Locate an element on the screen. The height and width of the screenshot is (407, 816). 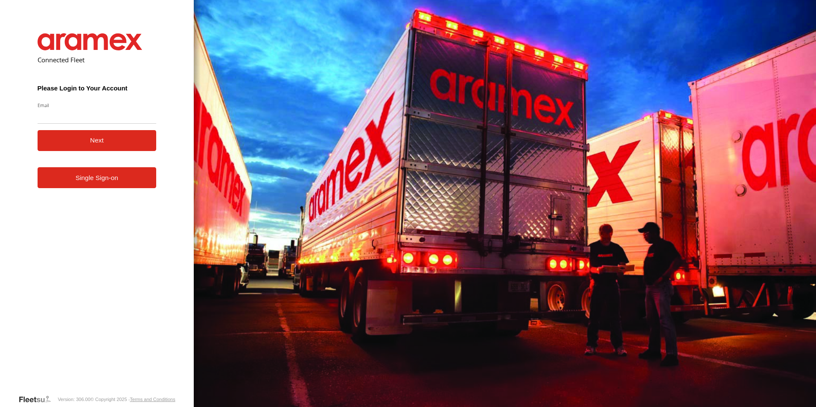
h3: Please Login to Your Account is located at coordinates (97, 88).